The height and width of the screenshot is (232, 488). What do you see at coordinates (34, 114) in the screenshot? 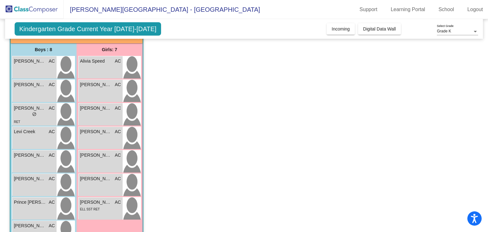
I see `span: do_not_disturb_alt` at bounding box center [34, 114].